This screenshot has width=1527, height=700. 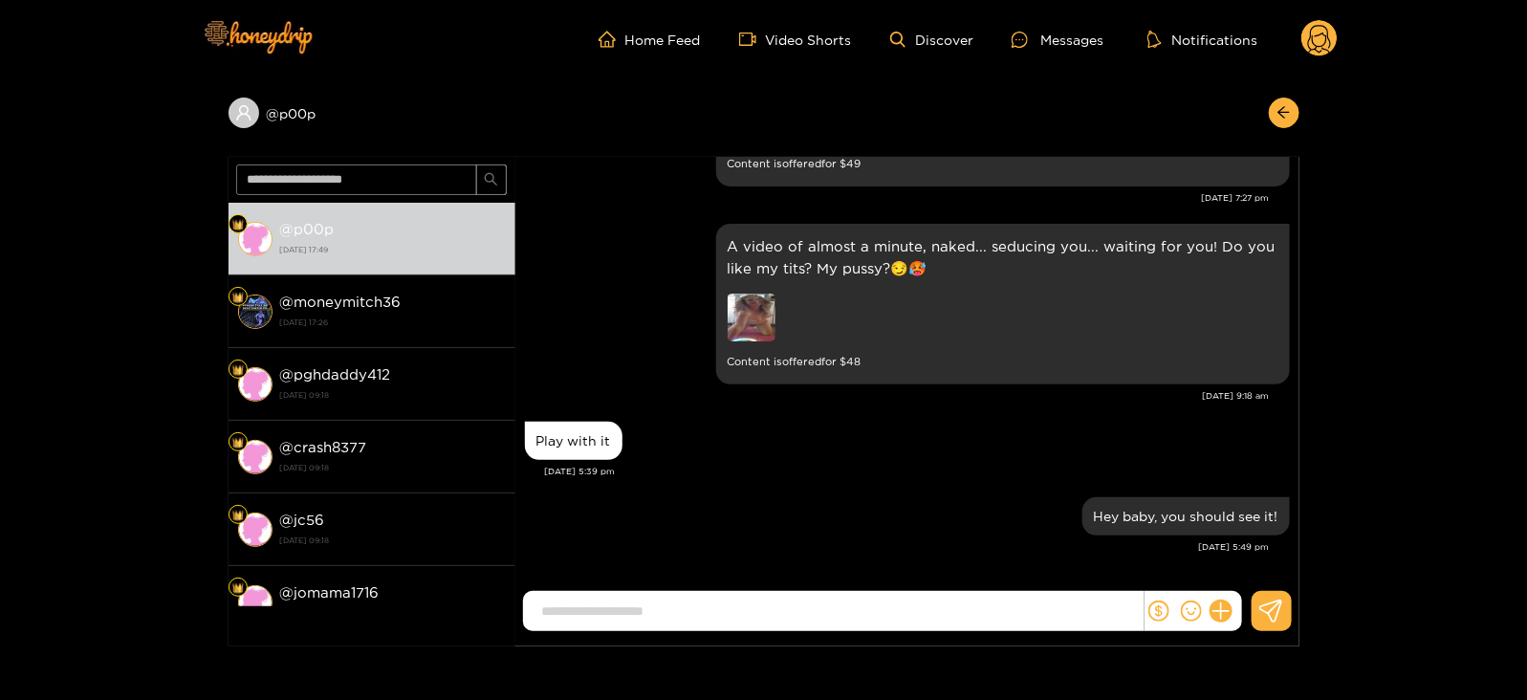 What do you see at coordinates (752, 318) in the screenshot?
I see `img: preview` at bounding box center [752, 318].